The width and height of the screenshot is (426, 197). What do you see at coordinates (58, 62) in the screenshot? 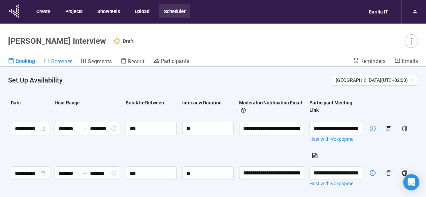
I see `a: Screener` at bounding box center [58, 62].